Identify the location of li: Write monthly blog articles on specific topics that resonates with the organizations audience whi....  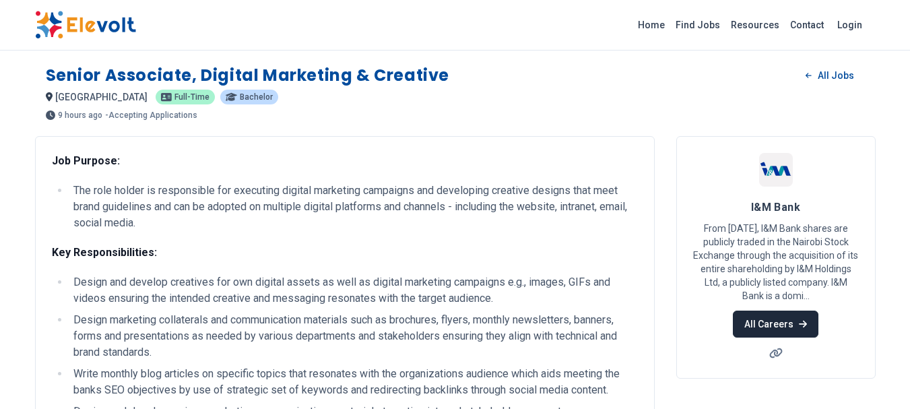
(354, 382).